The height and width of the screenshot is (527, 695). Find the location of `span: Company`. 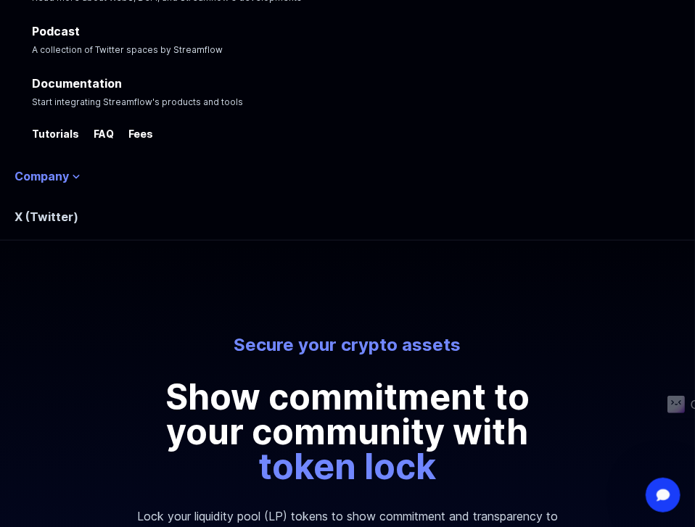

span: Company is located at coordinates (41, 176).